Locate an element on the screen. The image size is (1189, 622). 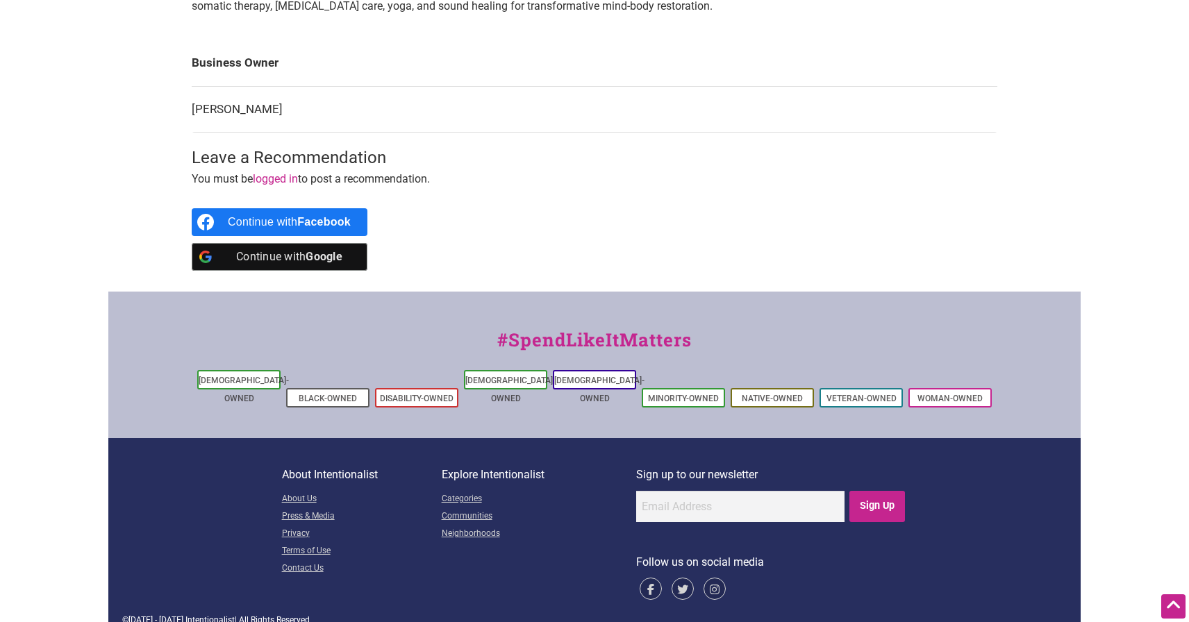
a: Disability-Owned is located at coordinates (417, 399).